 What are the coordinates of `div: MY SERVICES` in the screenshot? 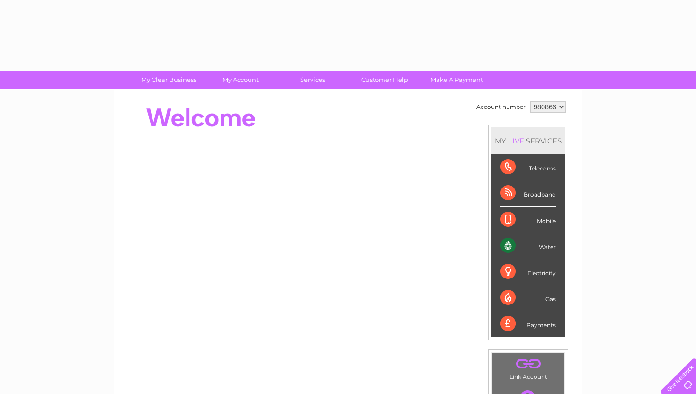 It's located at (528, 141).